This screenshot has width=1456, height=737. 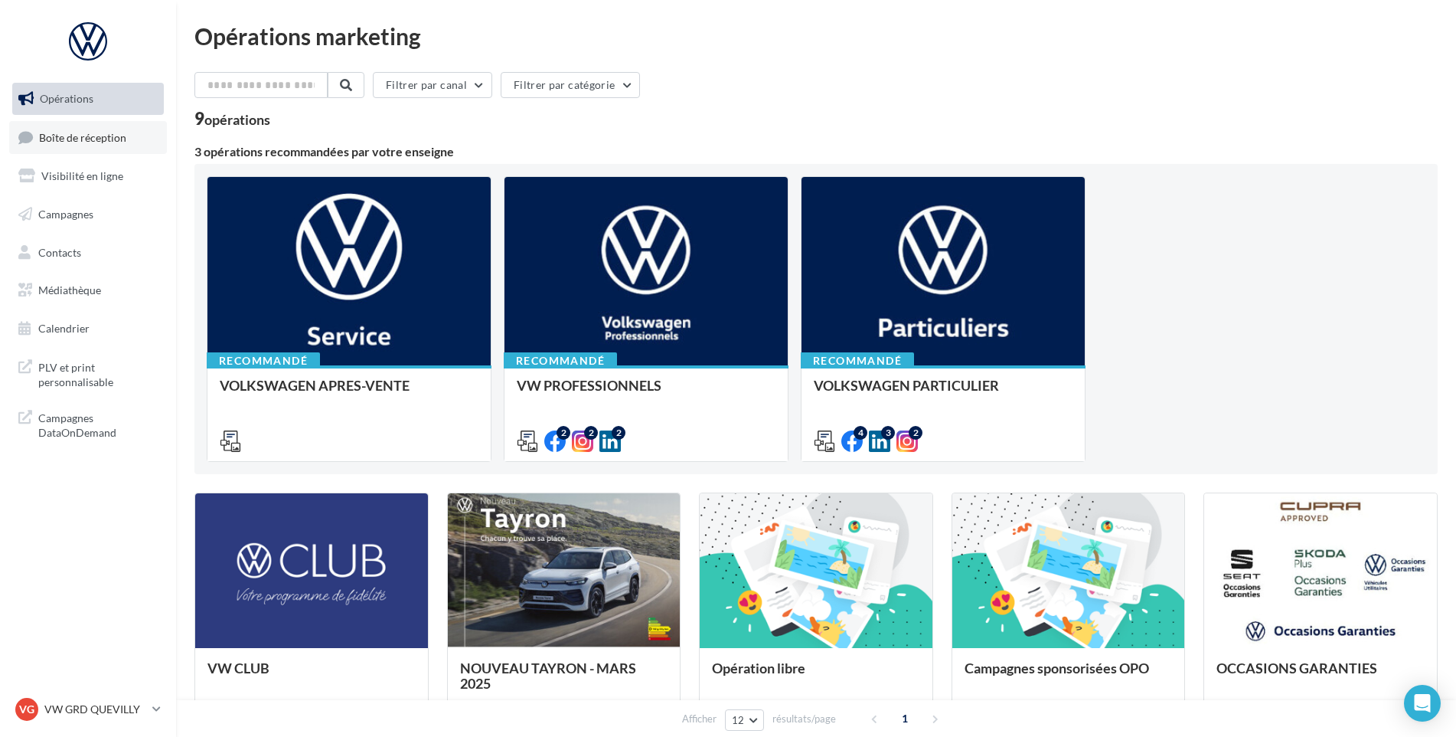 What do you see at coordinates (88, 290) in the screenshot?
I see `a: Médiathèque` at bounding box center [88, 290].